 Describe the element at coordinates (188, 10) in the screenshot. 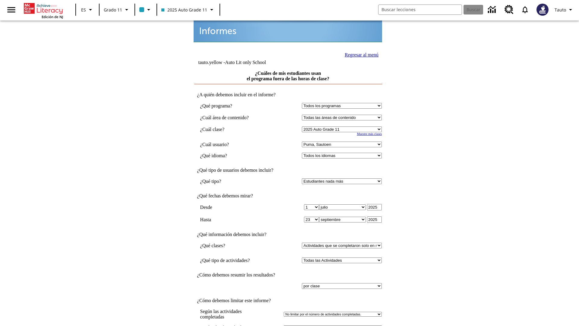

I see `button: Clase: 2025 Auto Grade 11, Selecciona una clase` at that location.